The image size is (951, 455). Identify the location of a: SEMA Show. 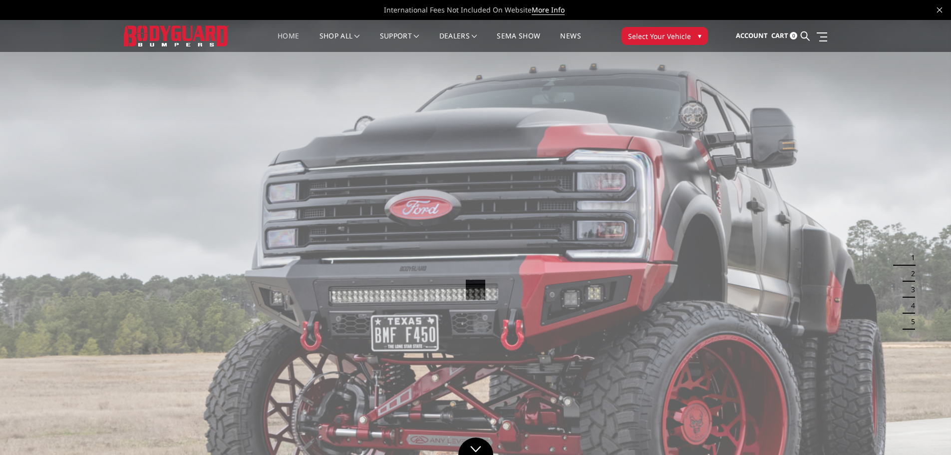
(518, 42).